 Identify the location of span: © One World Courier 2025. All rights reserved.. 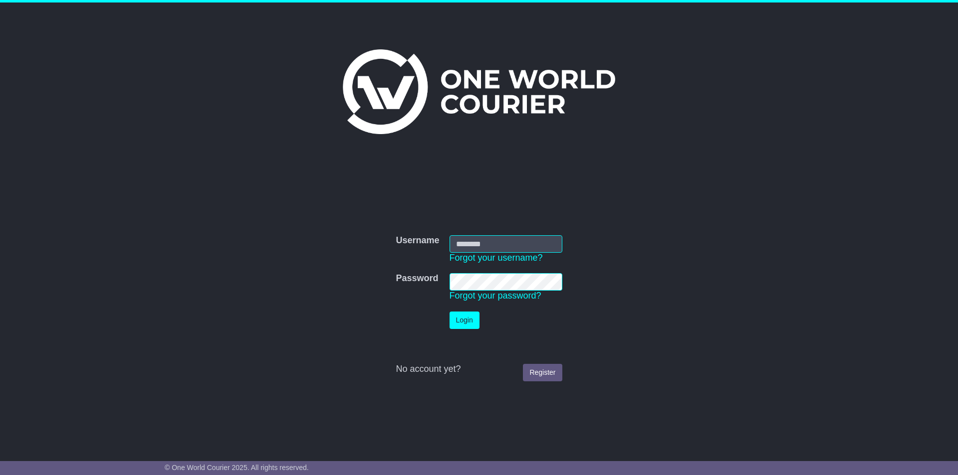
(236, 468).